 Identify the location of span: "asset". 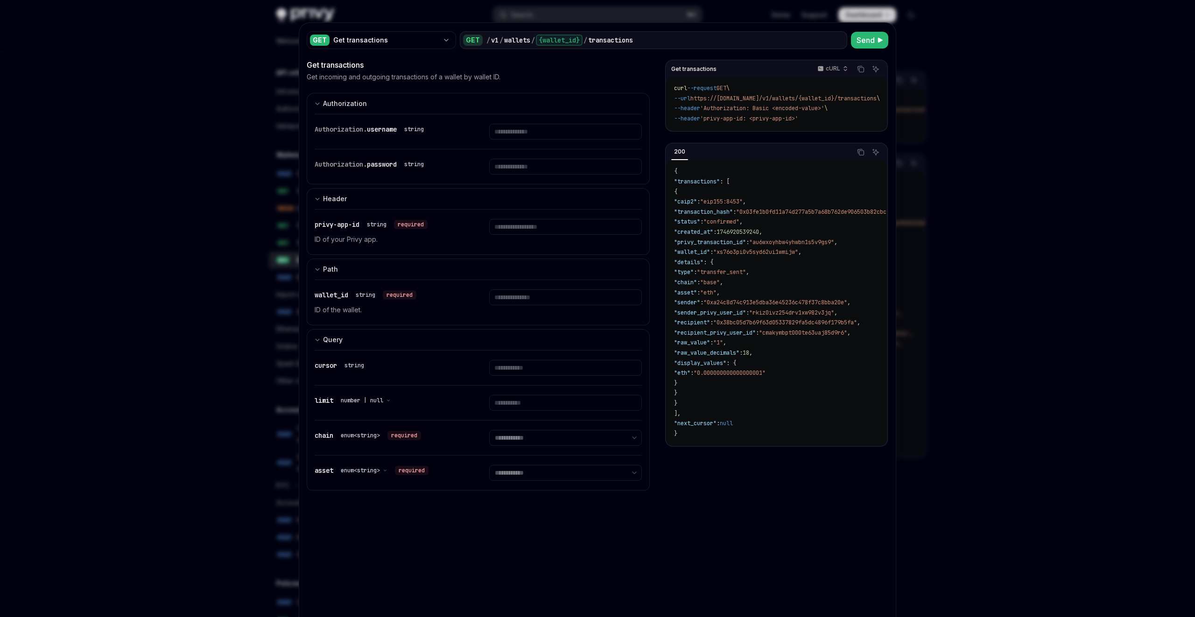
(685, 293).